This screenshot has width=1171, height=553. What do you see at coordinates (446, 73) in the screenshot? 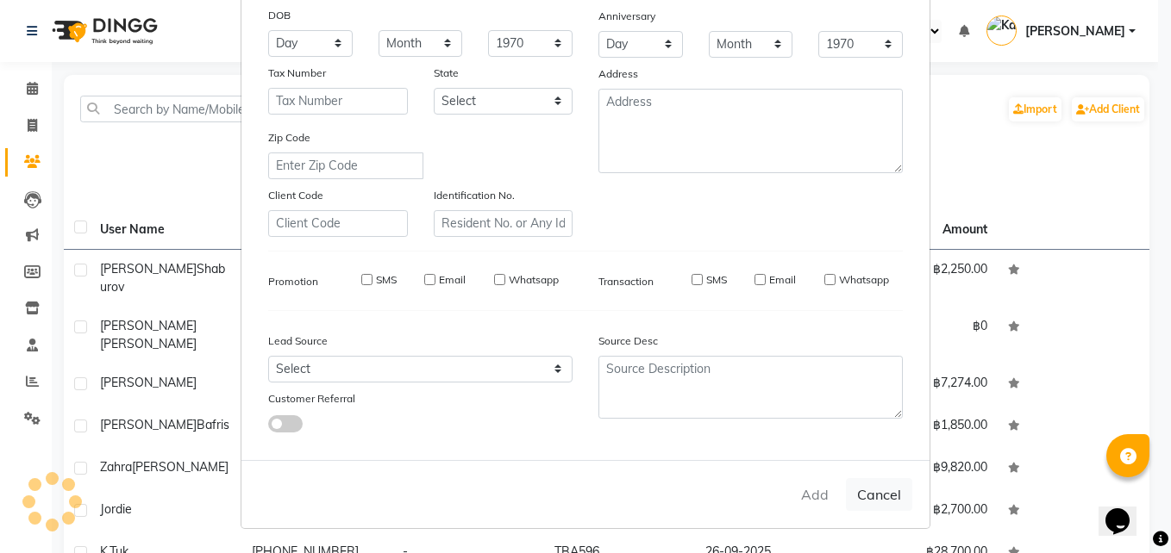
I see `label: State` at bounding box center [446, 73].